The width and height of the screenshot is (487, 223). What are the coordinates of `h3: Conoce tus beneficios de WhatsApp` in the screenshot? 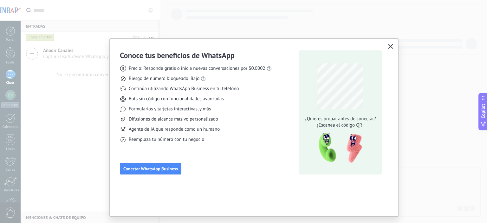 It's located at (177, 55).